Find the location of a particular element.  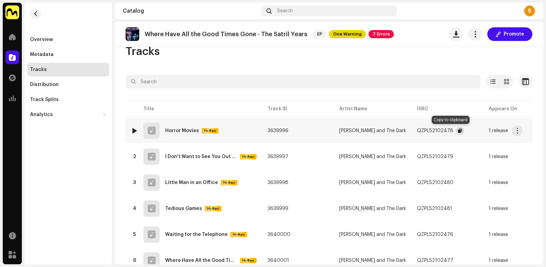

span: EP is located at coordinates (320, 34).